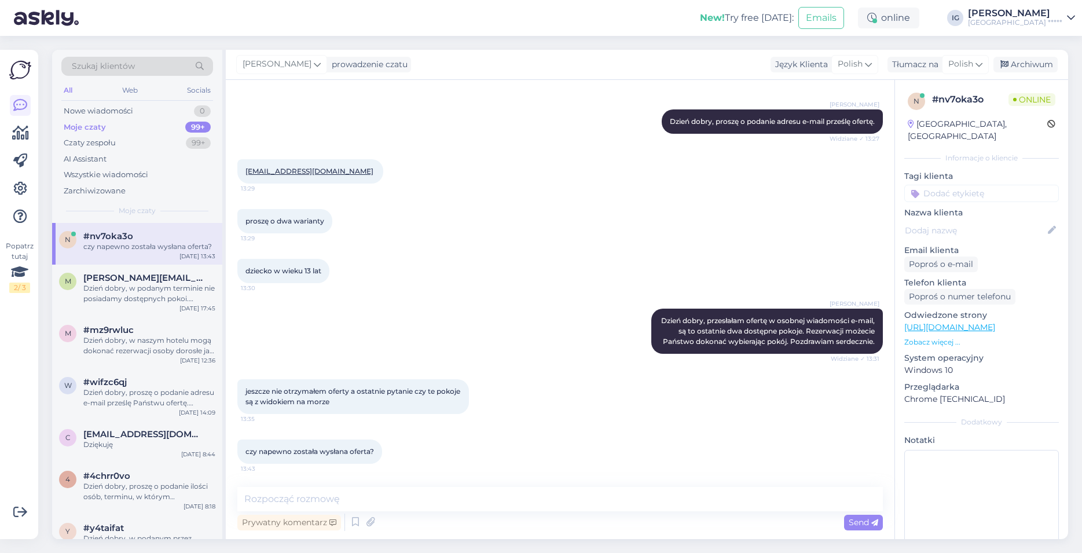 Image resolution: width=1082 pixels, height=553 pixels. What do you see at coordinates (98, 111) in the screenshot?
I see `div: Nowe wiadomości` at bounding box center [98, 111].